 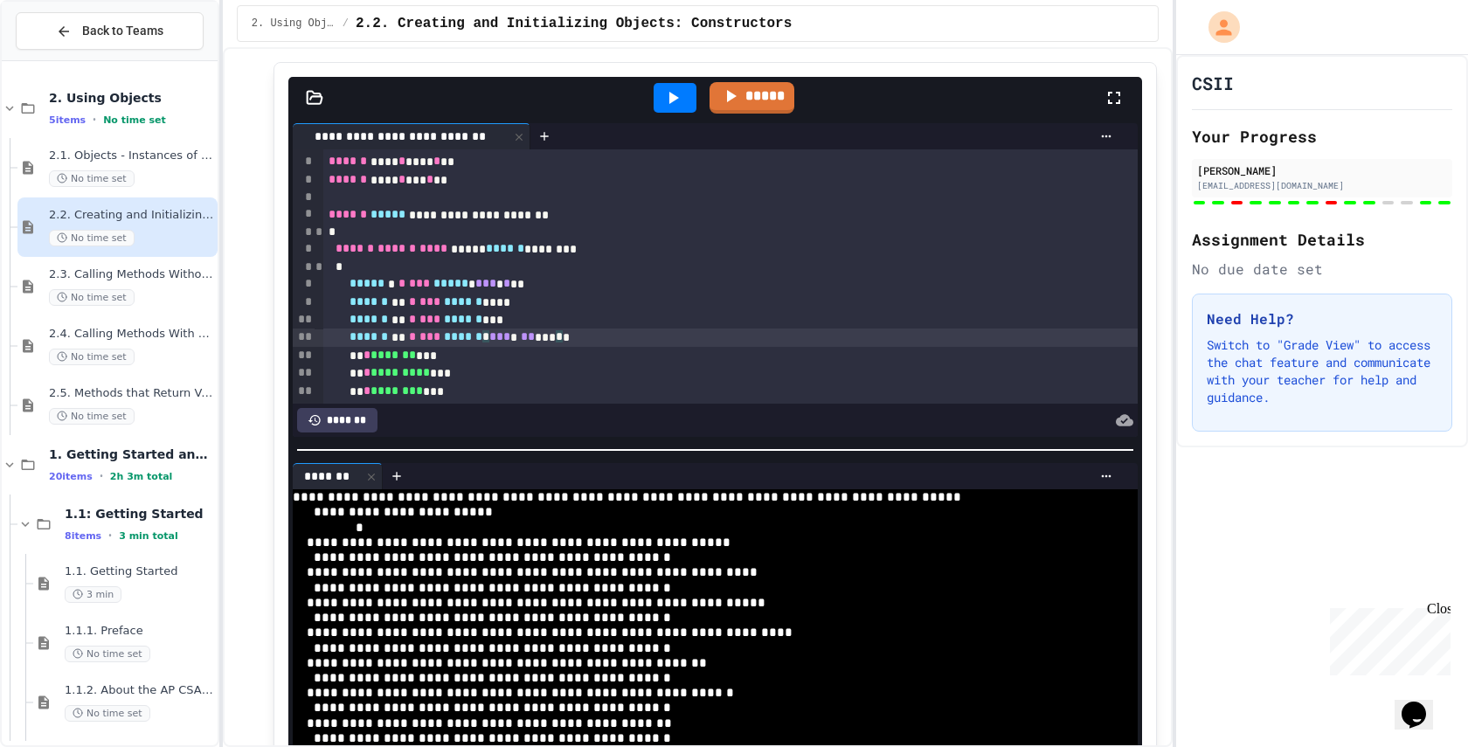 I want to click on span: 1.1: Getting Started, so click(x=139, y=514).